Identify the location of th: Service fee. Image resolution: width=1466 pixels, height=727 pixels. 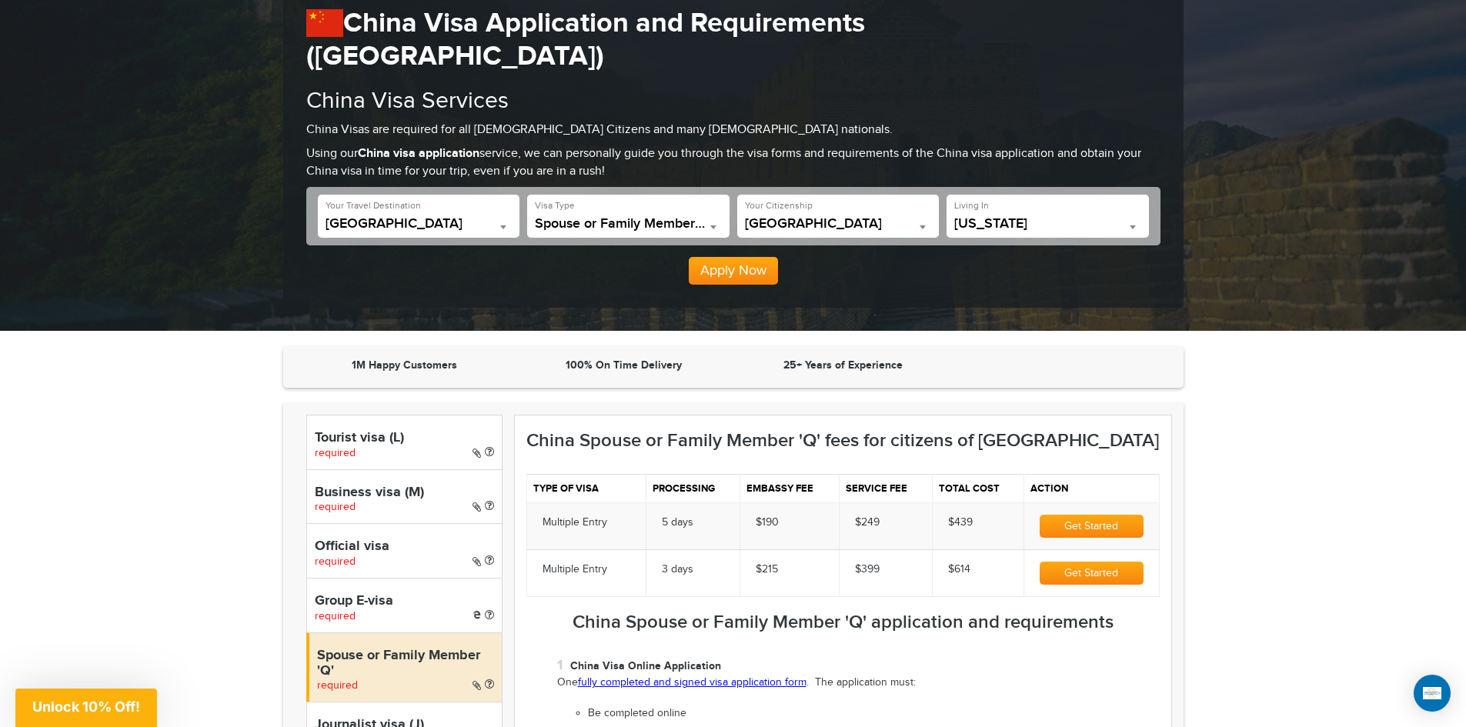
(886, 489).